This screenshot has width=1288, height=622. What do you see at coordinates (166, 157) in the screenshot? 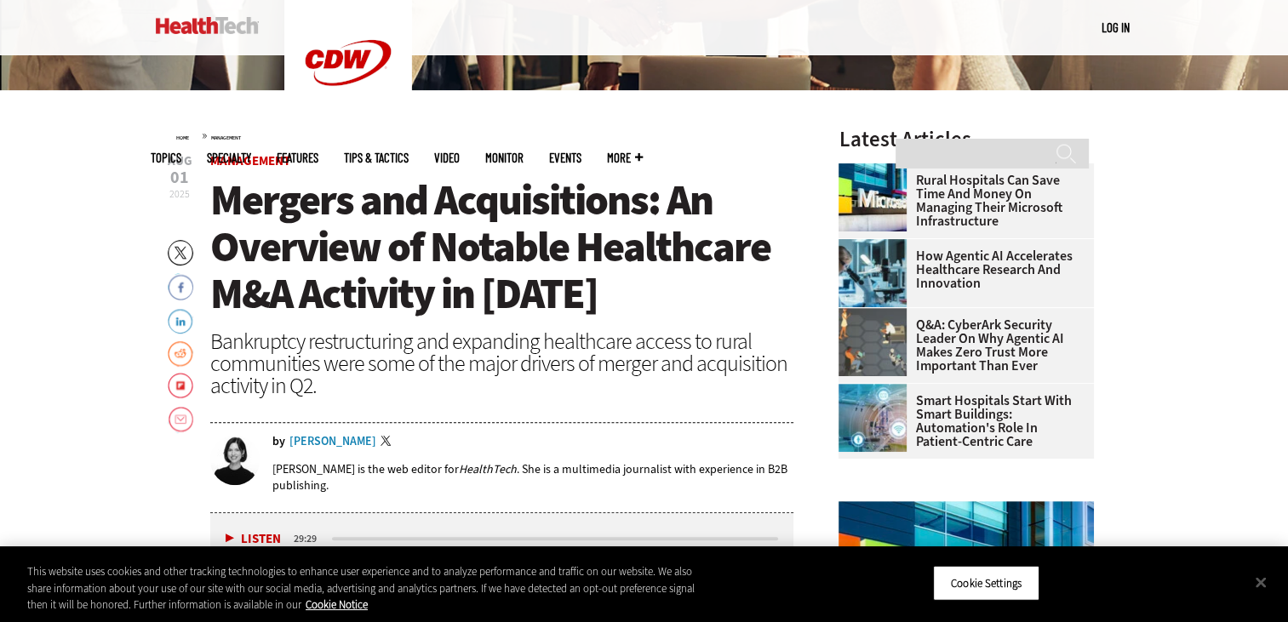
I see `span: Topics` at bounding box center [166, 157].